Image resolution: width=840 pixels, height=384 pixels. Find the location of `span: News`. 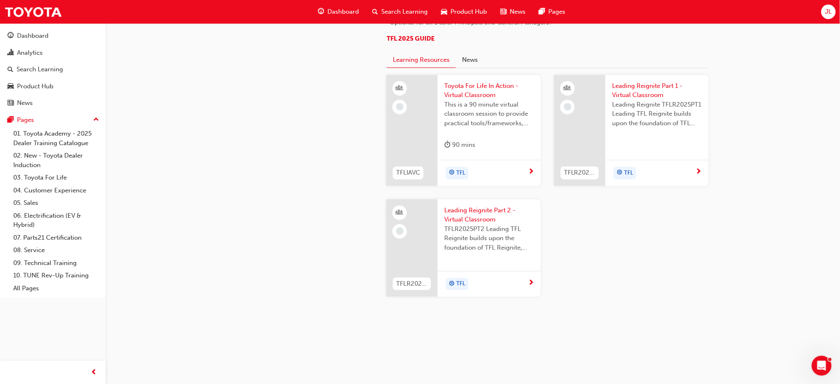

span: News is located at coordinates (517, 12).